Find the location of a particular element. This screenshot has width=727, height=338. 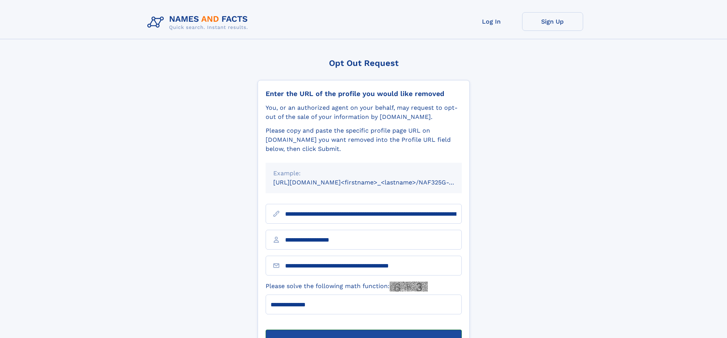

div: Opt Out Request is located at coordinates (364, 63).